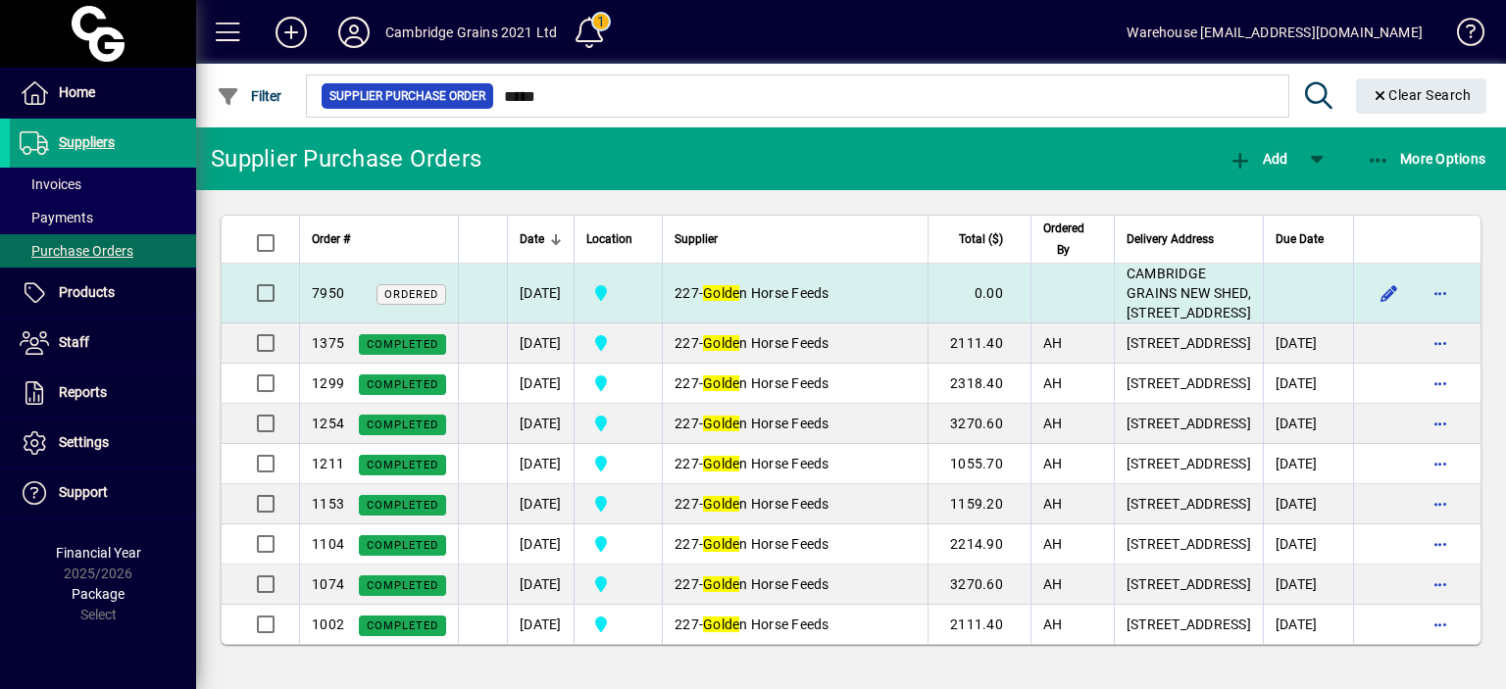  Describe the element at coordinates (1426, 159) in the screenshot. I see `button: More Options` at that location.